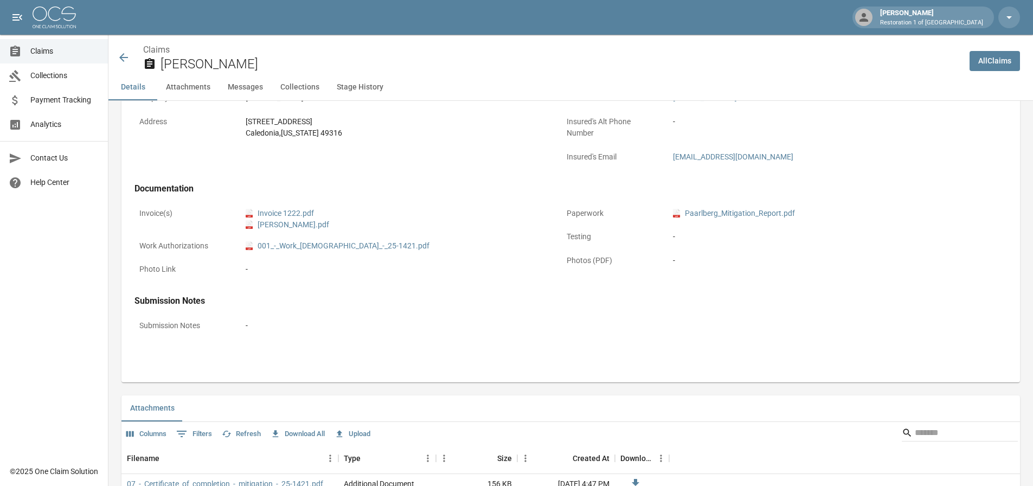  I want to click on span: Collections, so click(65, 75).